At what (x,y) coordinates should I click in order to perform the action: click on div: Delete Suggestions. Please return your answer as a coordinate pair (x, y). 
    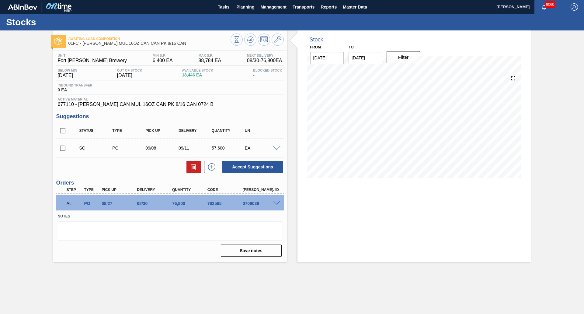
    Looking at the image, I should click on (192, 167).